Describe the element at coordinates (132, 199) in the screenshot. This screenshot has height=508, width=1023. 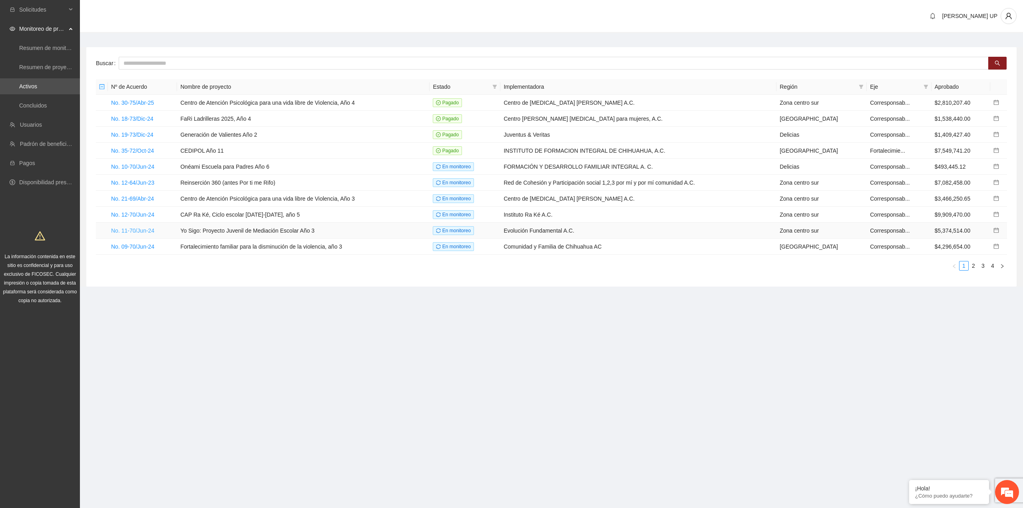
I see `a: No. 21-69/Abr-24` at that location.